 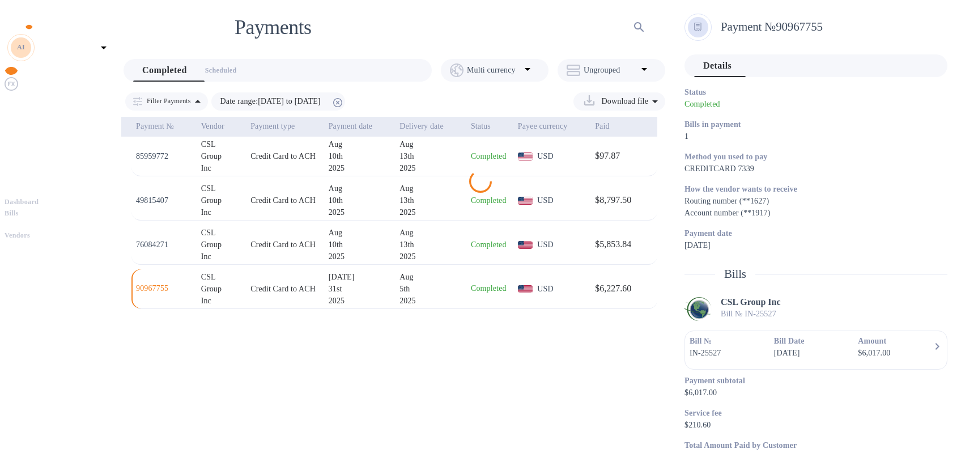 I want to click on h2: Bills, so click(x=735, y=274).